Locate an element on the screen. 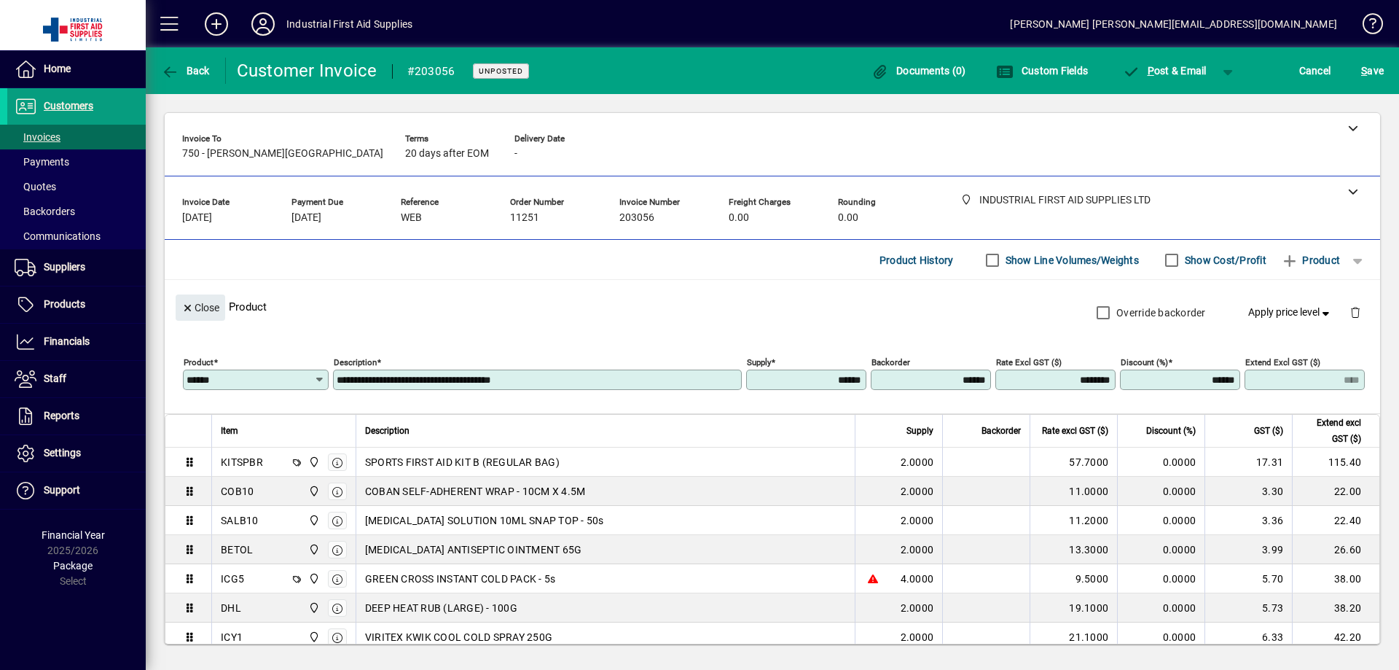 Image resolution: width=1399 pixels, height=670 pixels. a: Reports is located at coordinates (77, 416).